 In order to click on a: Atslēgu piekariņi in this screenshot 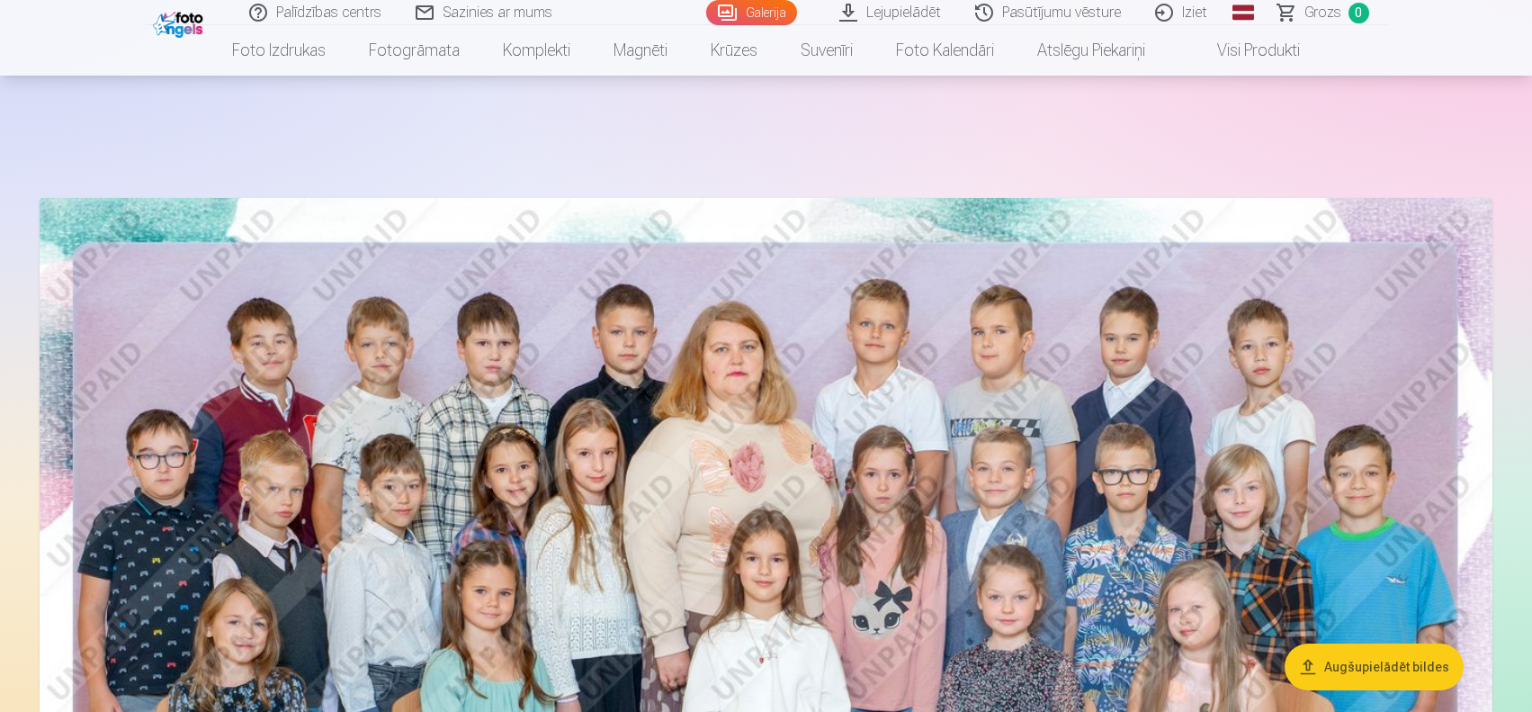, I will do `click(1091, 50)`.